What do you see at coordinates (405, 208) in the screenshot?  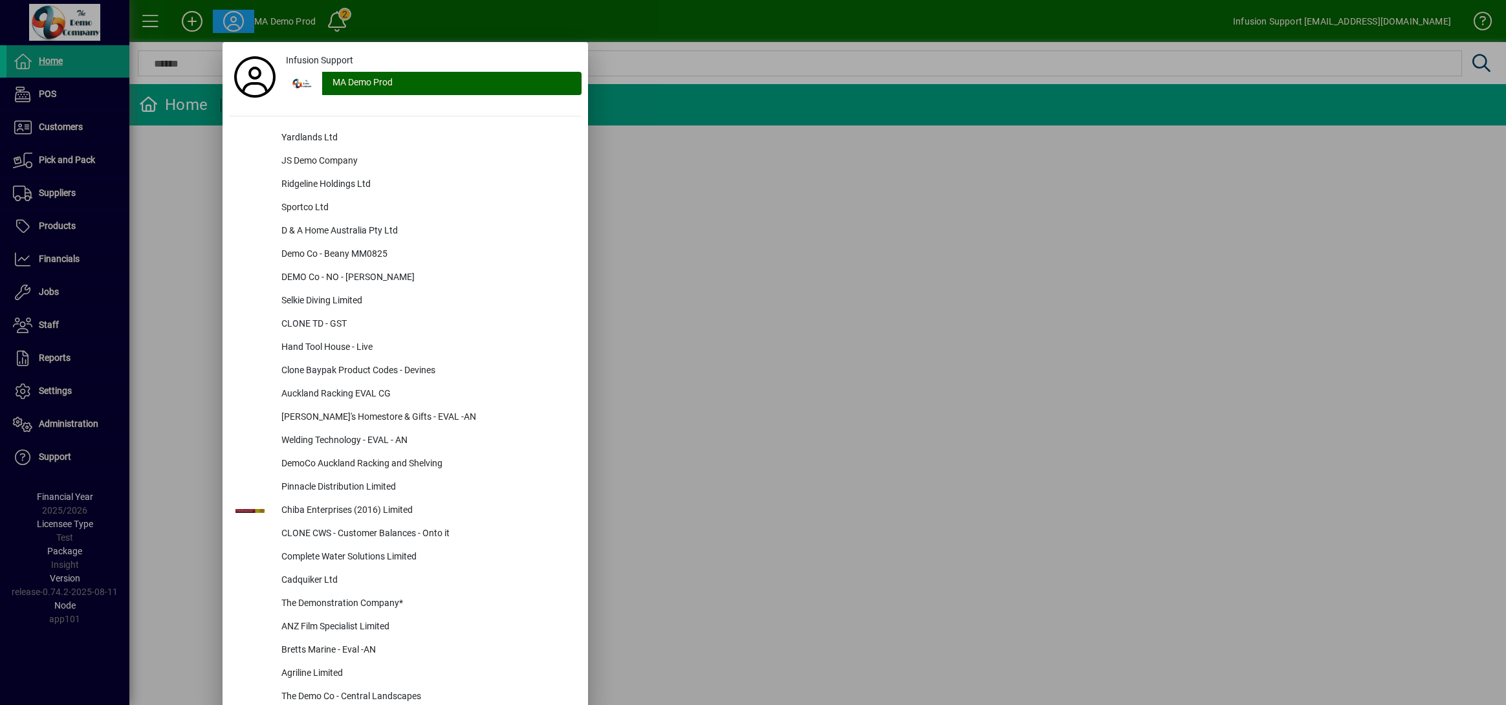 I see `button: Sportco Ltd` at bounding box center [405, 208].